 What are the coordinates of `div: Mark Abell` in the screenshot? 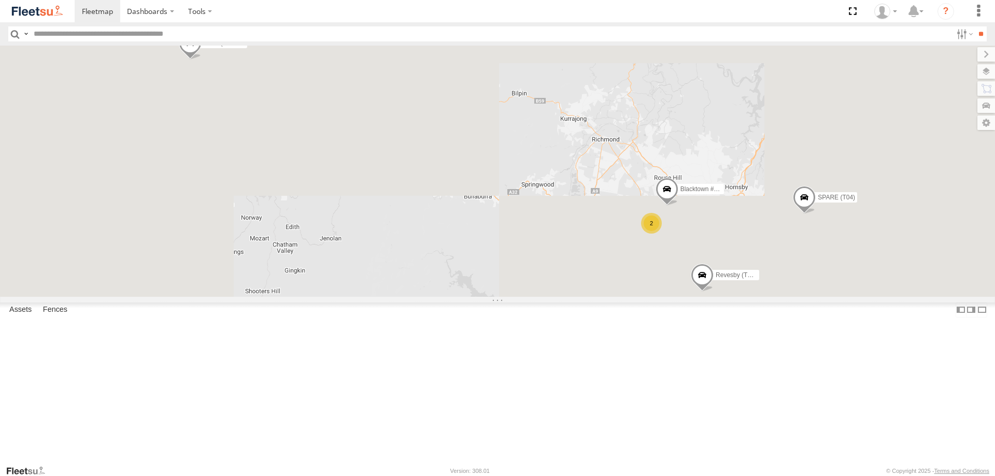 It's located at (886, 11).